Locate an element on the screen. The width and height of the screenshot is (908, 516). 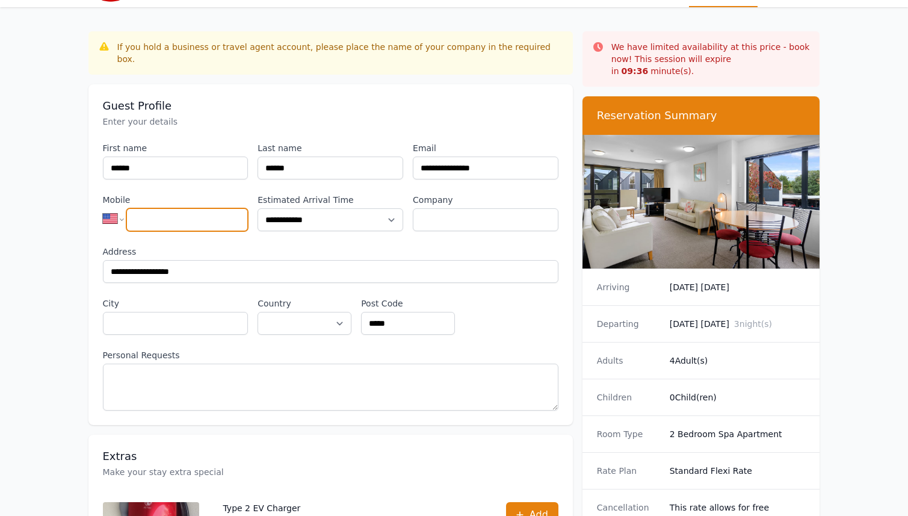
h3: Reservation Summary is located at coordinates (701, 116).